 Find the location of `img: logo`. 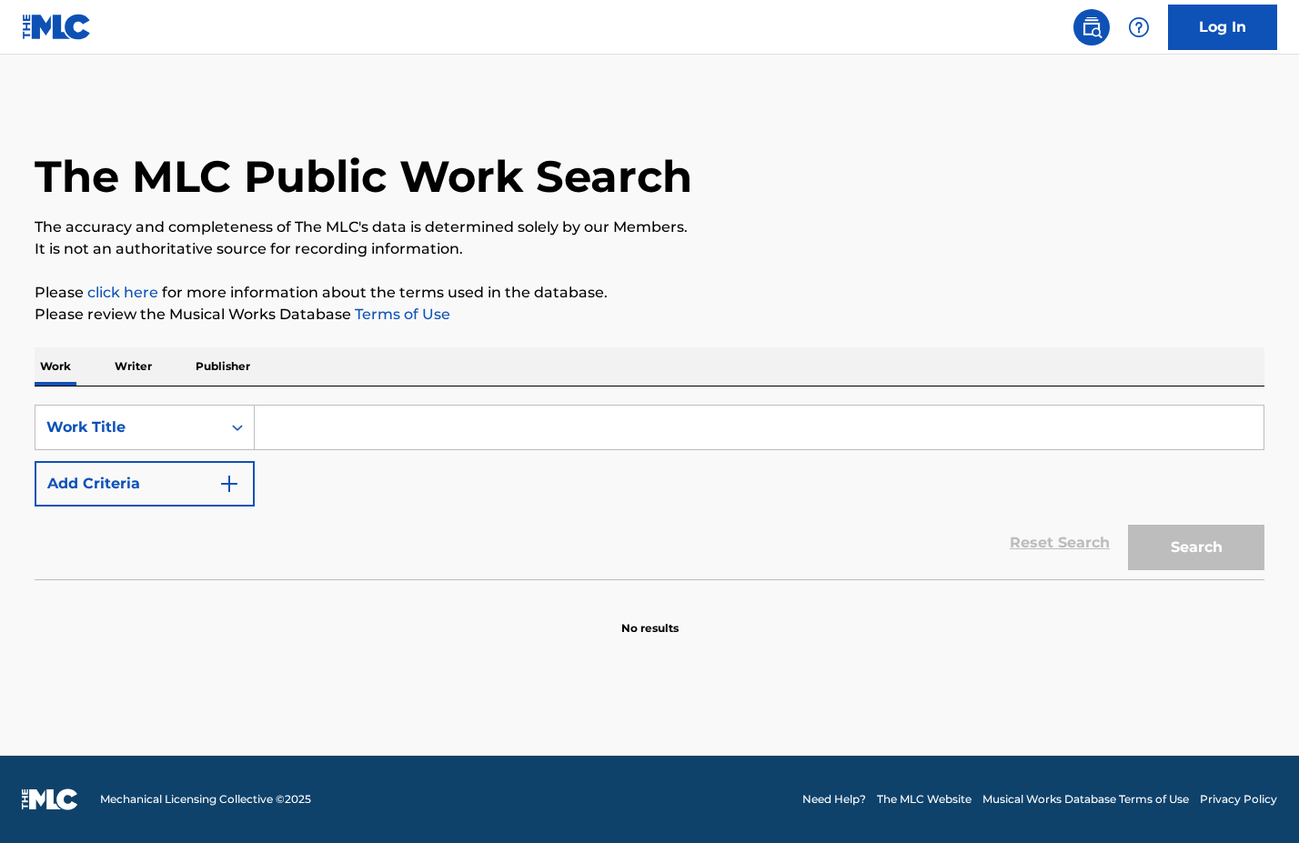

img: logo is located at coordinates (50, 799).